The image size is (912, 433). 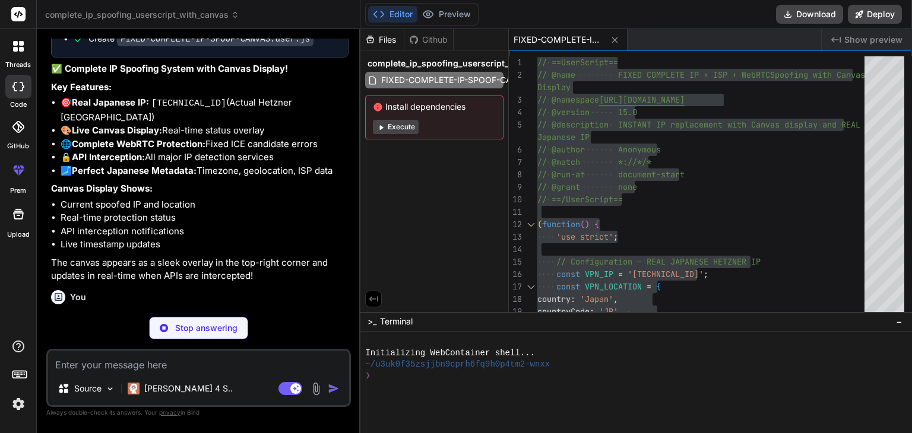 What do you see at coordinates (594, 162) in the screenshot?
I see `span: // @match *://*/*` at bounding box center [594, 162].